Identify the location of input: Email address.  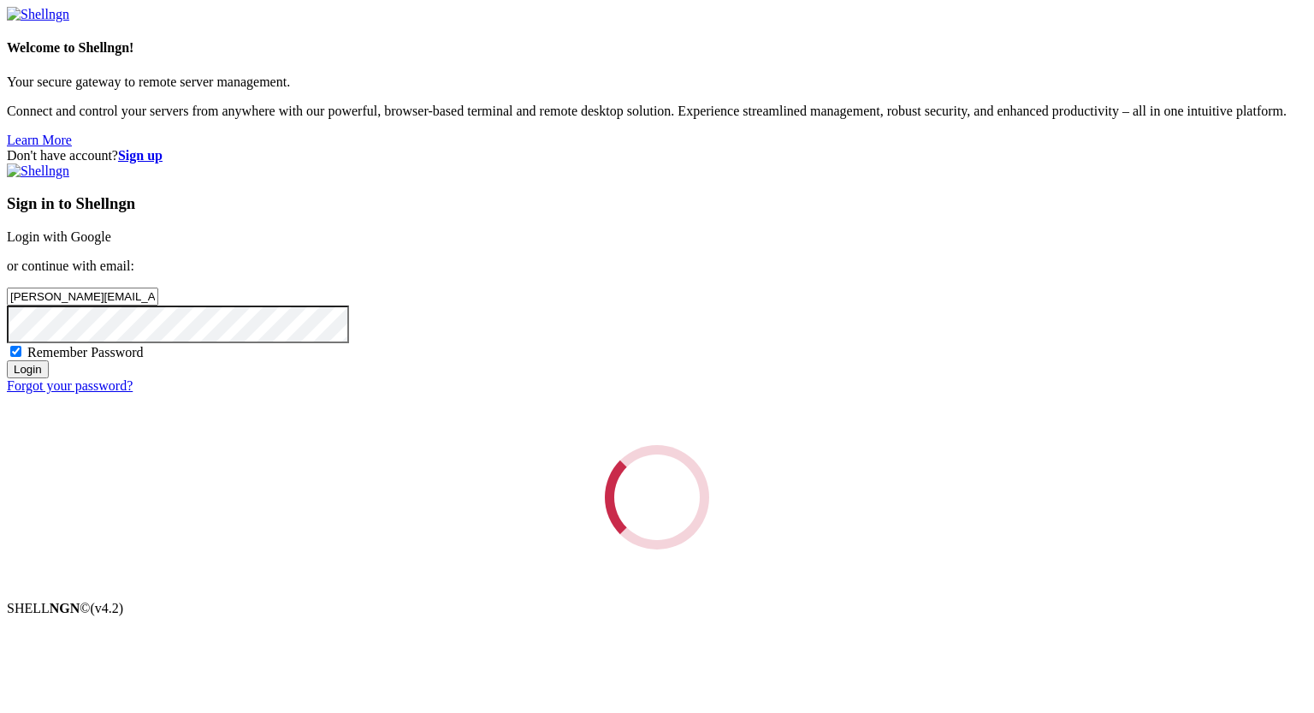
(82, 296).